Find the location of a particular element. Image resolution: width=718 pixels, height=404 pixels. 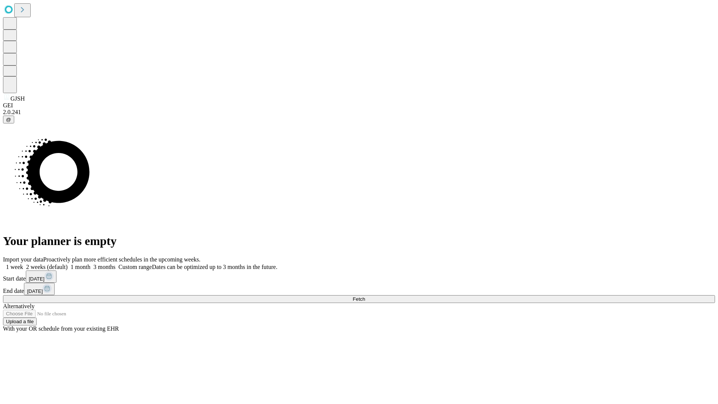

span: With your OR schedule from your existing EHR is located at coordinates (61, 328).